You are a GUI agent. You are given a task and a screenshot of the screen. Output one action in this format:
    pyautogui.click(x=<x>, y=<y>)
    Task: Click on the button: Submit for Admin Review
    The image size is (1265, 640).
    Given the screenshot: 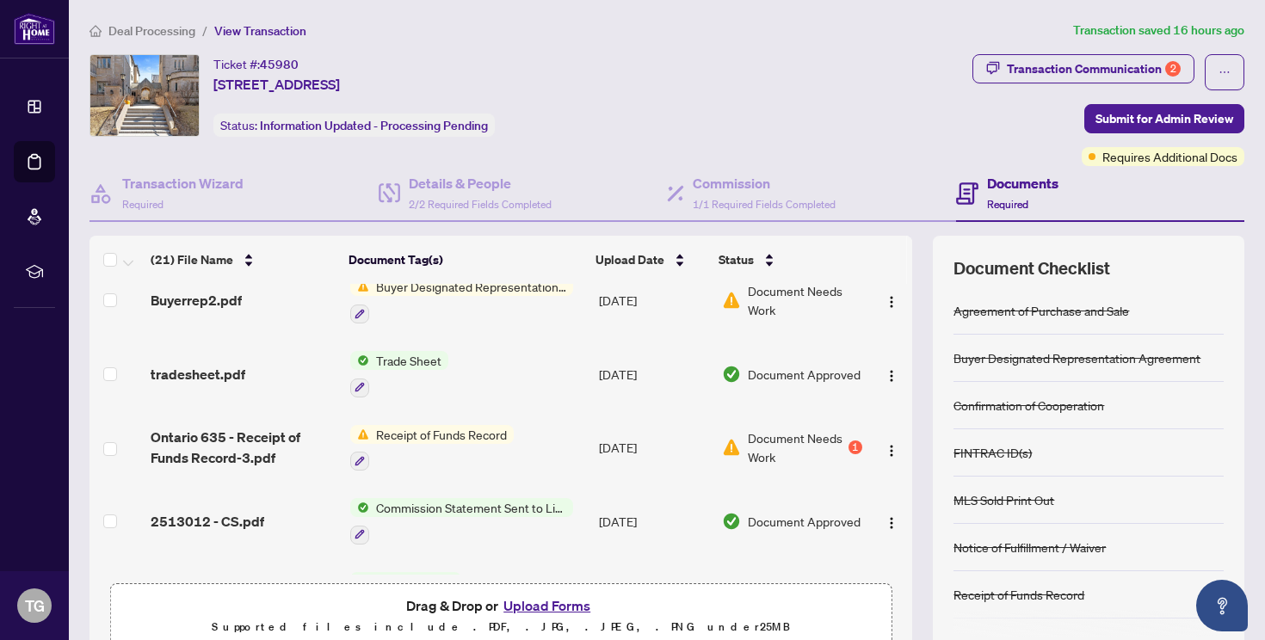 What is the action you would take?
    pyautogui.click(x=1165, y=119)
    